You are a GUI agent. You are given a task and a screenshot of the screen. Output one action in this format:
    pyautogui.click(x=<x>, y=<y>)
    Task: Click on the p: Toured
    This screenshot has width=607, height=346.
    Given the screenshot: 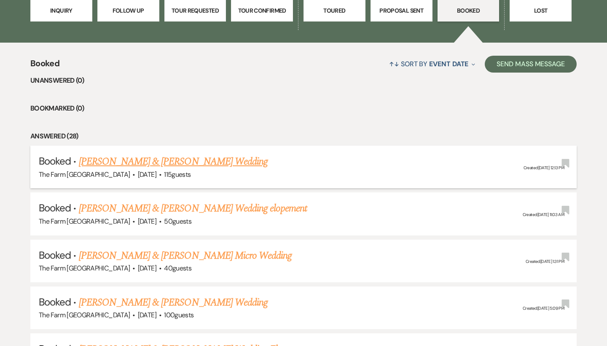 What is the action you would take?
    pyautogui.click(x=334, y=11)
    